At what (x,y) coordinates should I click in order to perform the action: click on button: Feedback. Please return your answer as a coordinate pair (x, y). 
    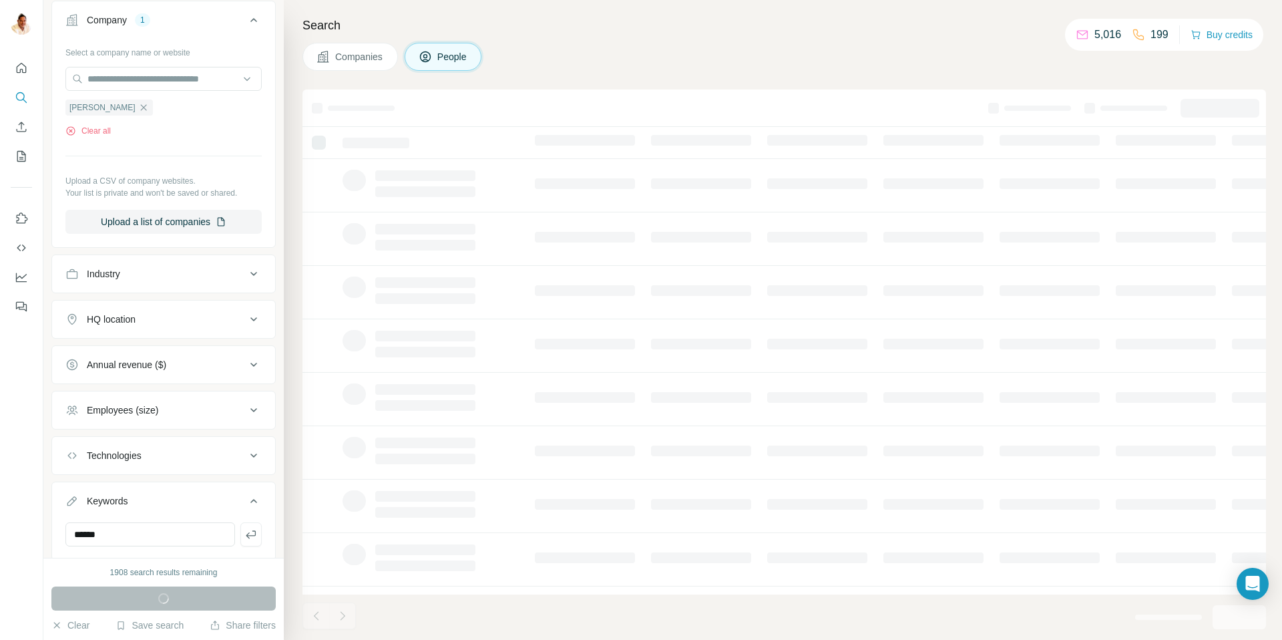
    Looking at the image, I should click on (21, 306).